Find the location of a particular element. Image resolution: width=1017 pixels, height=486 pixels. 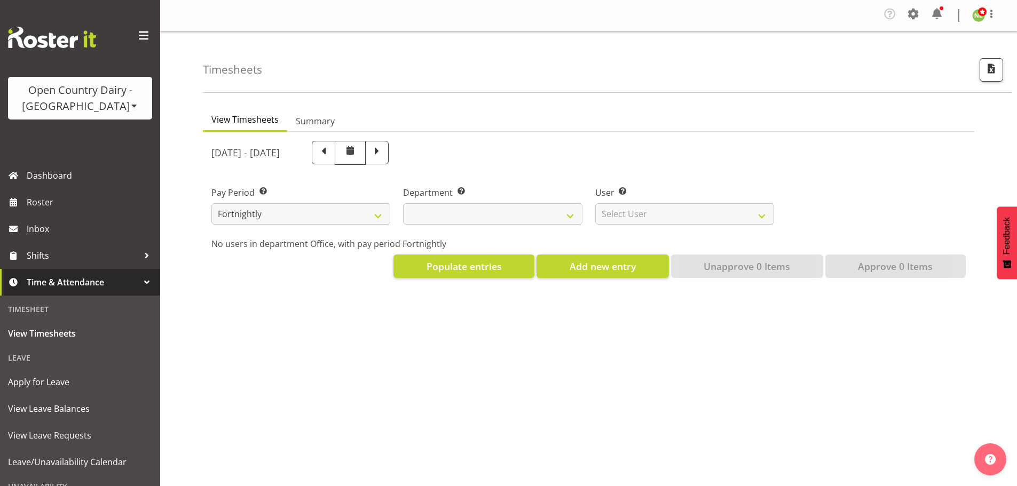

span: Dashboard is located at coordinates (91, 176).